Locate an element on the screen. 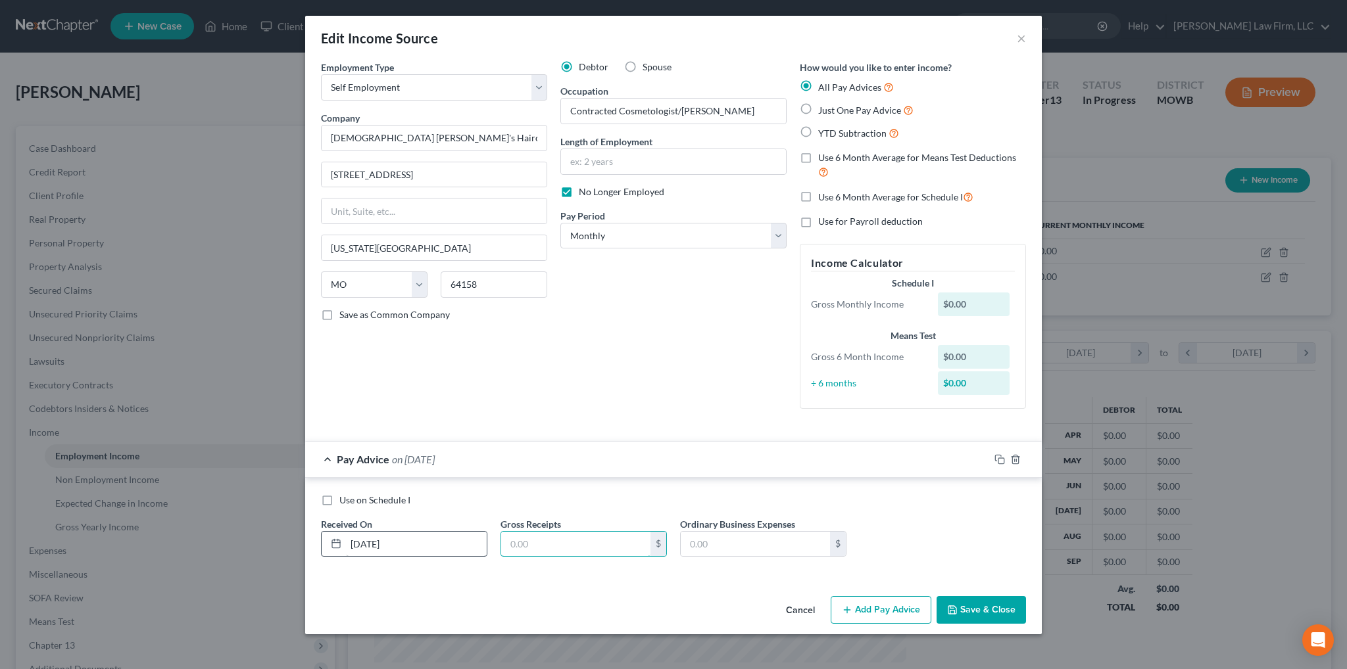 Image resolution: width=1347 pixels, height=669 pixels. input: Unit, Suite, etc... is located at coordinates (434, 211).